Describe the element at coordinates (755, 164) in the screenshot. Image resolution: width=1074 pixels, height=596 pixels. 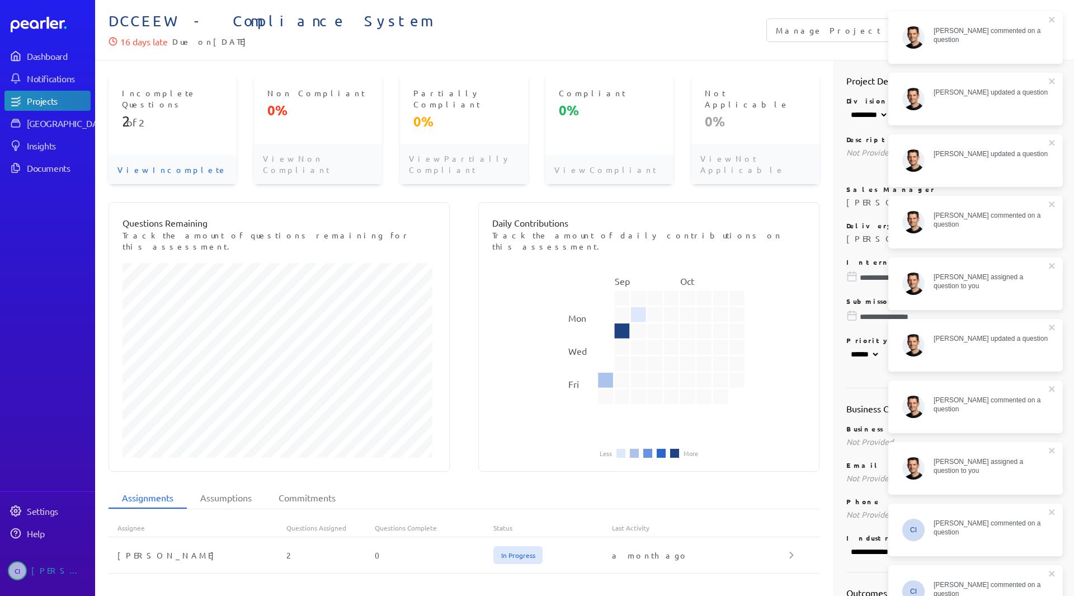
I see `p: View Not Applicable` at that location.